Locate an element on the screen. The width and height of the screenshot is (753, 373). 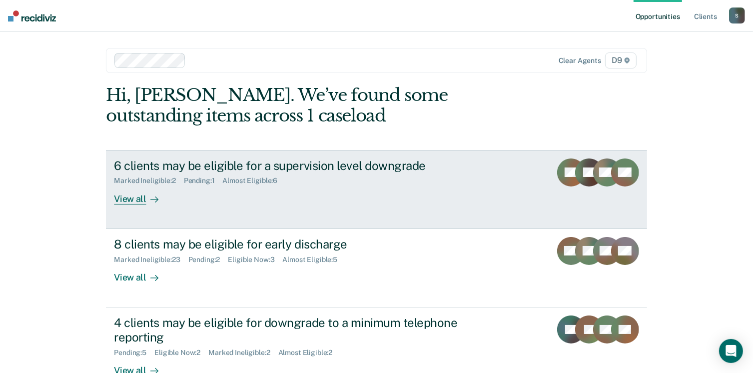
span: D9 is located at coordinates (621, 60).